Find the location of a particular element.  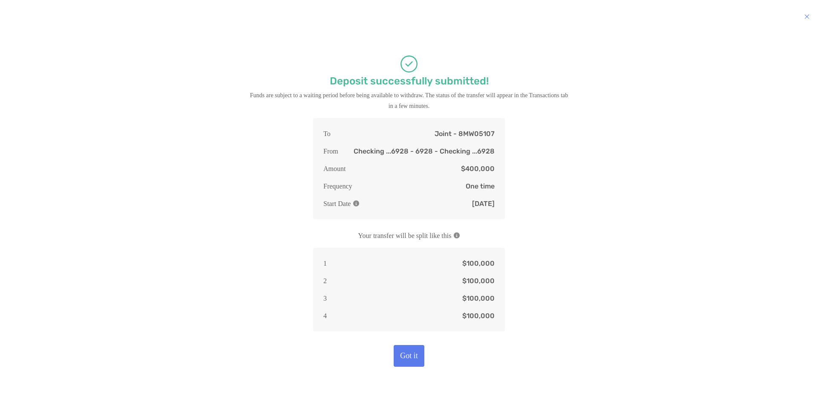

p: 4 is located at coordinates (325, 315).